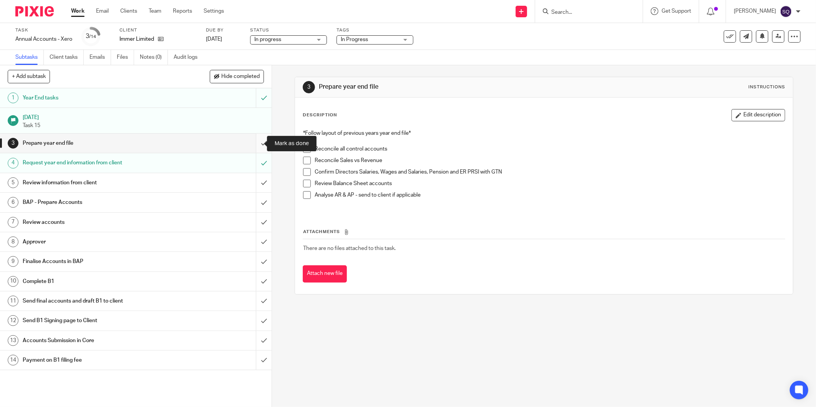 The height and width of the screenshot is (407, 816). I want to click on a: Subtasks, so click(30, 57).